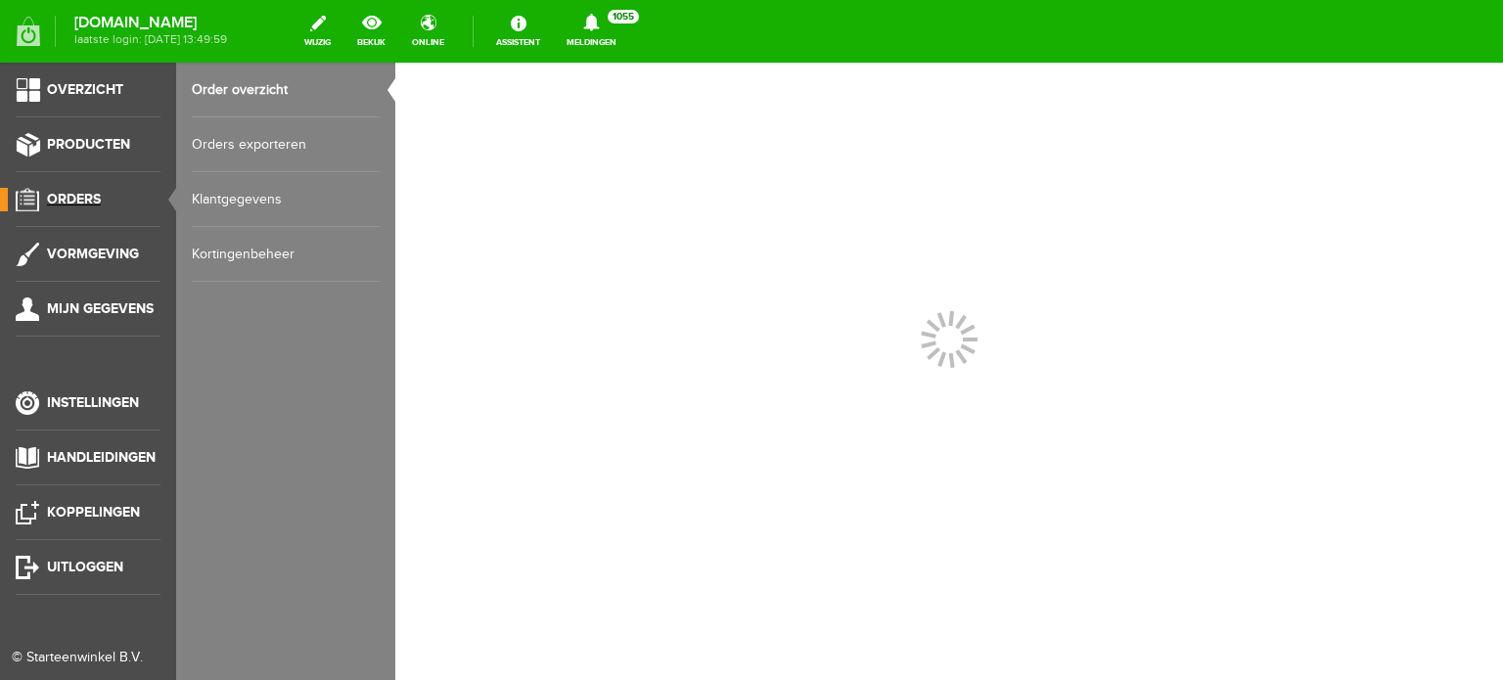  Describe the element at coordinates (286, 90) in the screenshot. I see `a: Order overzicht` at that location.